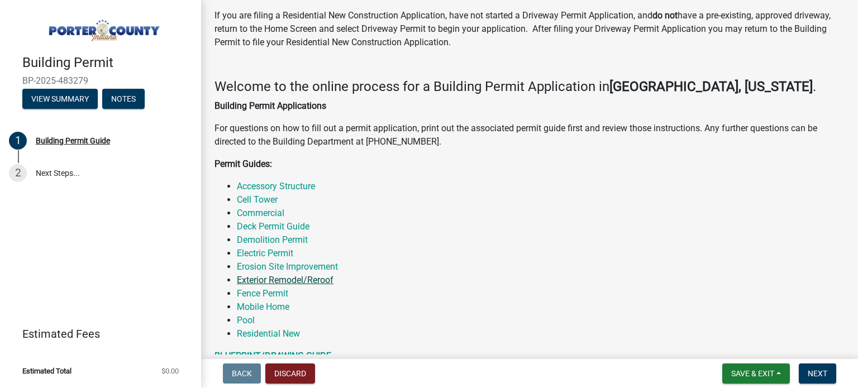 The image size is (858, 388). What do you see at coordinates (273, 226) in the screenshot?
I see `a: Deck Permit Guide` at bounding box center [273, 226].